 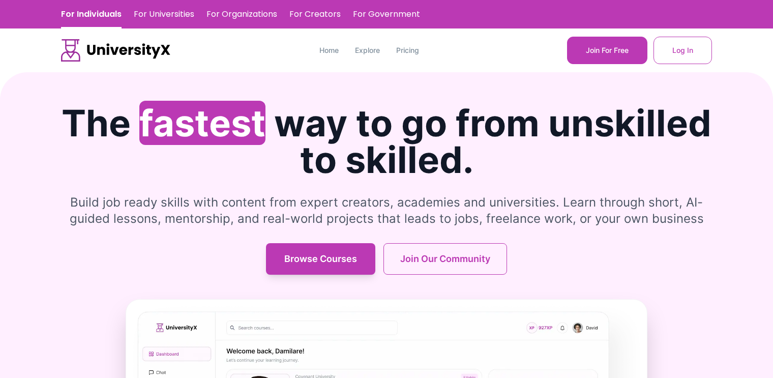 What do you see at coordinates (386, 141) in the screenshot?
I see `h1: The way to go from unskilled to skilled.` at bounding box center [386, 141].